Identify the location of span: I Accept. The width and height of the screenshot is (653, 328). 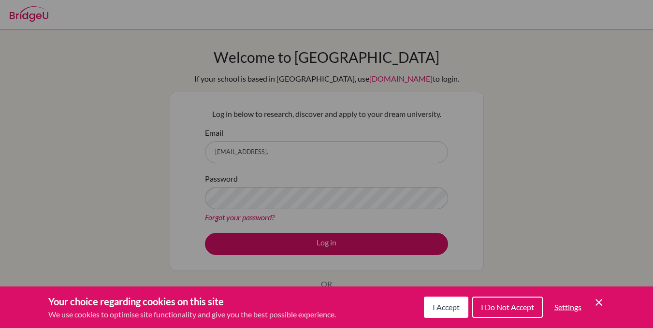
(446, 307).